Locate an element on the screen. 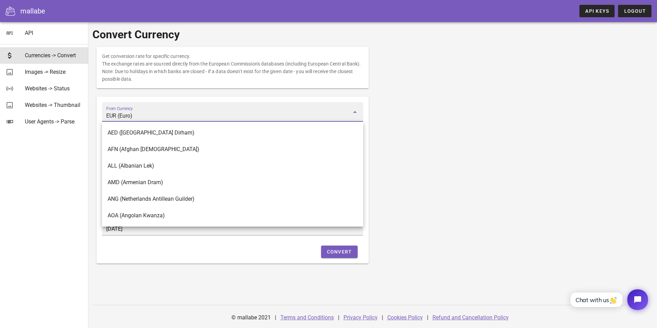 The width and height of the screenshot is (657, 328). span: Chat with us is located at coordinates (33, 16).